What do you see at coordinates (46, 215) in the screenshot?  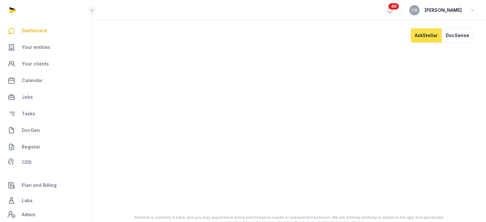 I see `a: Admin` at bounding box center [46, 215].